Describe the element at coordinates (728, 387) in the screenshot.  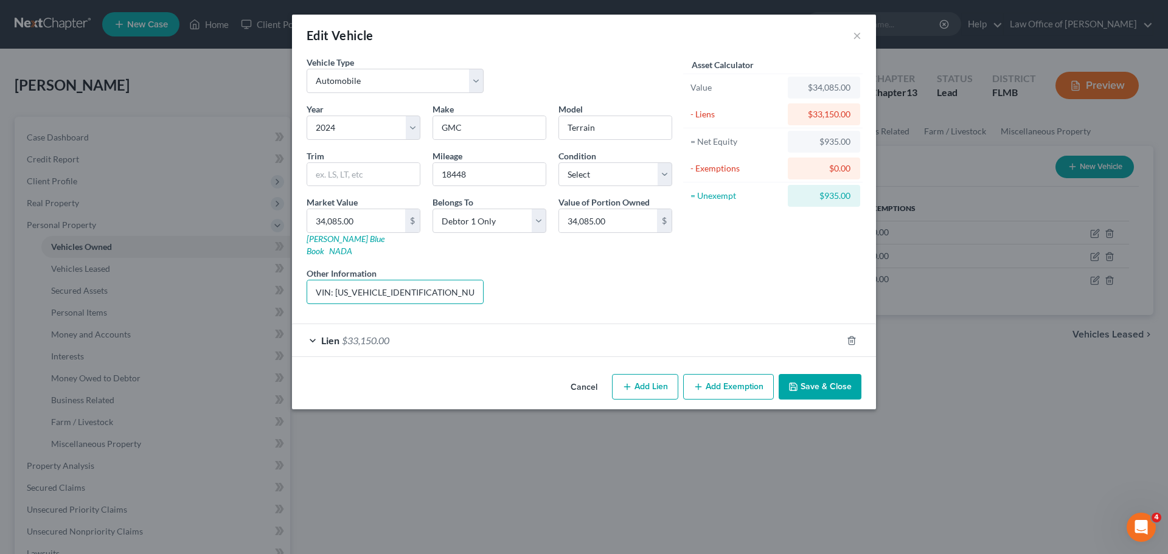
I see `button: Add Exemption` at that location.